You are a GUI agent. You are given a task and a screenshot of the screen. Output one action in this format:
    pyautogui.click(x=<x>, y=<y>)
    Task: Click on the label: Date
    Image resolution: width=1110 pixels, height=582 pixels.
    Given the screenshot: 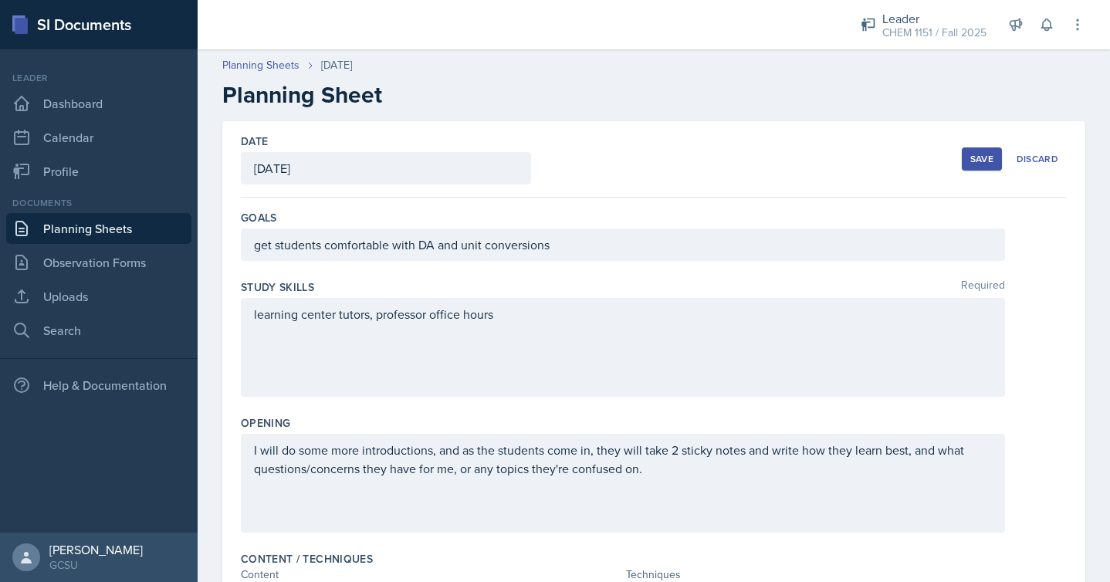 What is the action you would take?
    pyautogui.click(x=254, y=141)
    